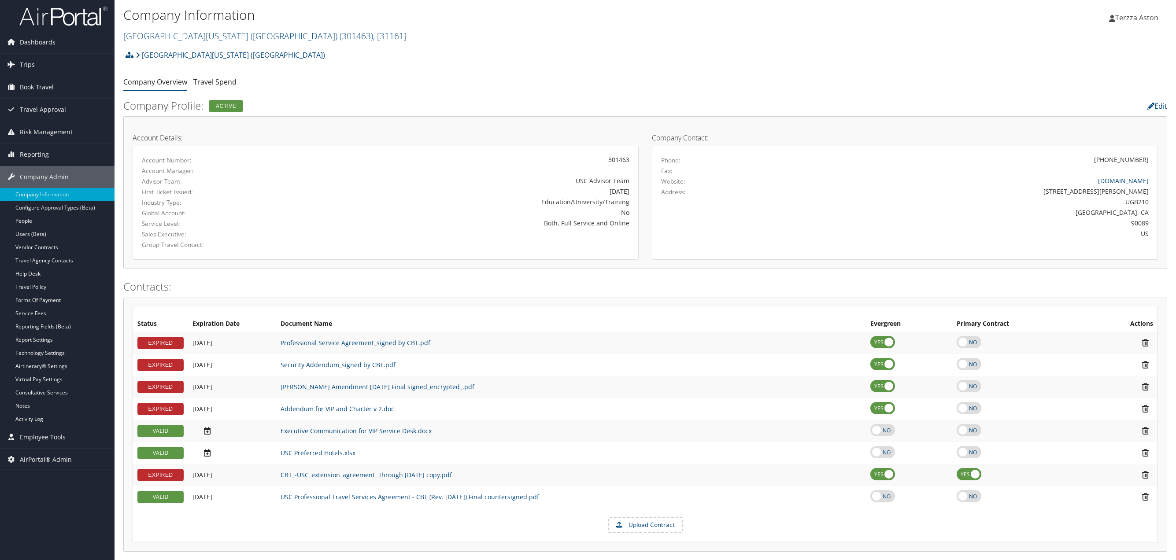 The image size is (1176, 560). I want to click on a: Edit, so click(1157, 106).